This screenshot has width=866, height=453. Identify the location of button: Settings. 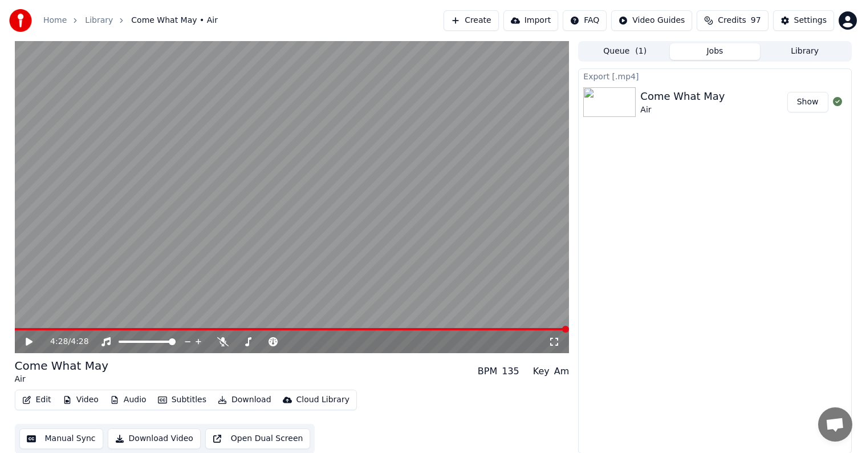
(804, 21).